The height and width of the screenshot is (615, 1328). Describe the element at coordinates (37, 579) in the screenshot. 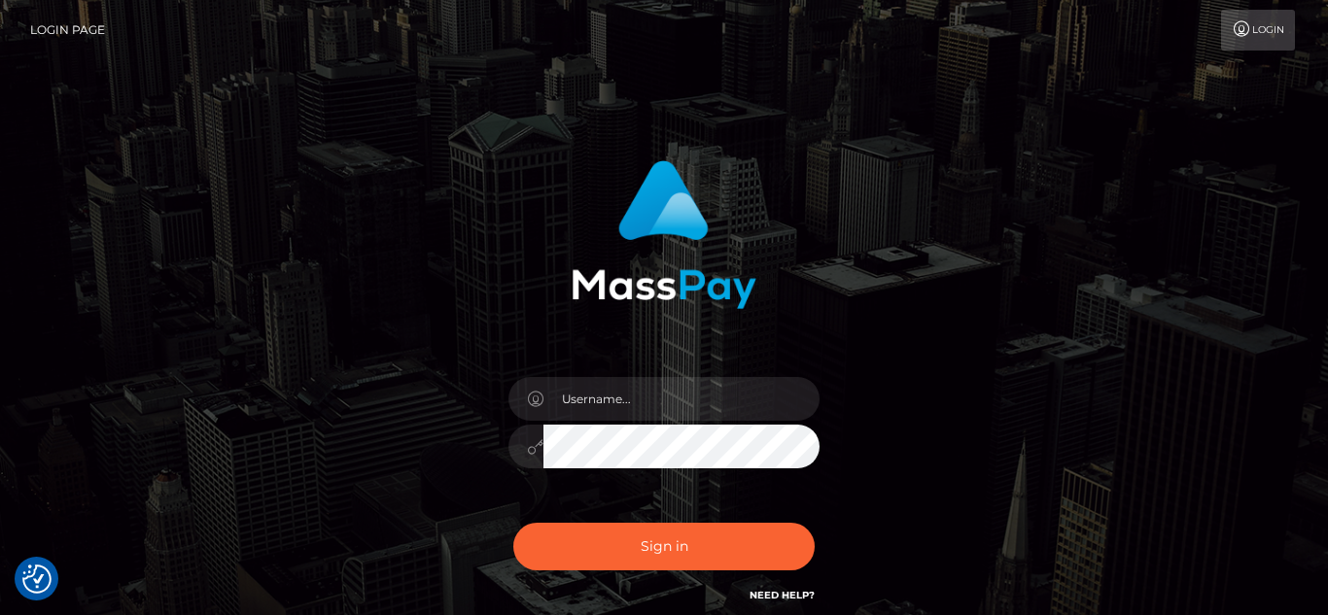

I see `img: Revisit consent button` at that location.